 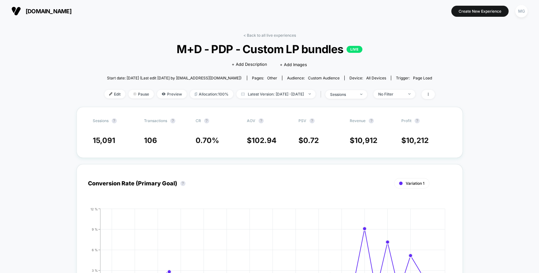 What do you see at coordinates (270, 49) in the screenshot?
I see `span: M+D - PDP - Custom LP bundles` at bounding box center [270, 49].